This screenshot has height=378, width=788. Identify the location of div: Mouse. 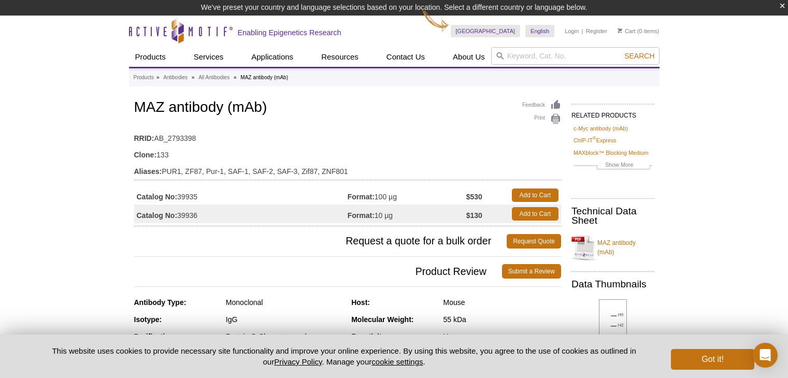
(502, 303).